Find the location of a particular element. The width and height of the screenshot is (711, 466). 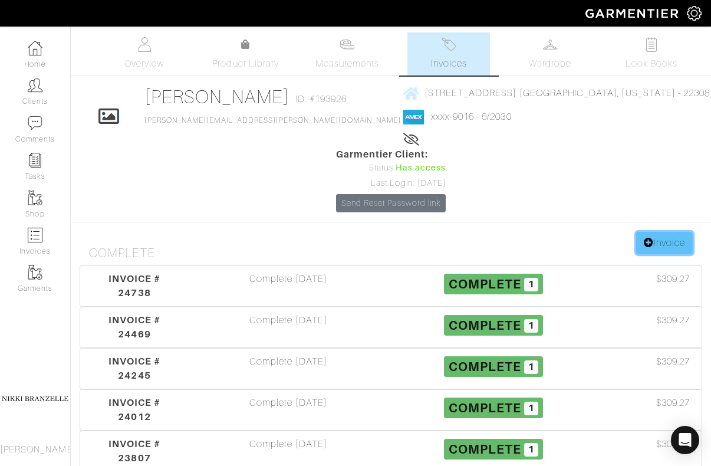

span: Product Library is located at coordinates (245, 64).